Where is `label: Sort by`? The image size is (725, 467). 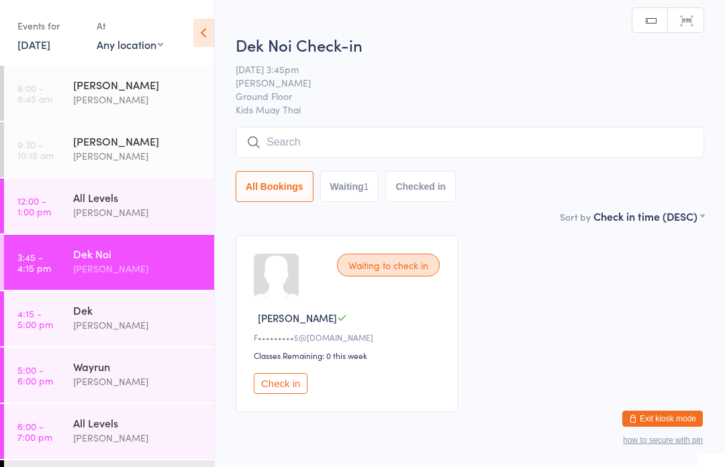 label: Sort by is located at coordinates (576, 217).